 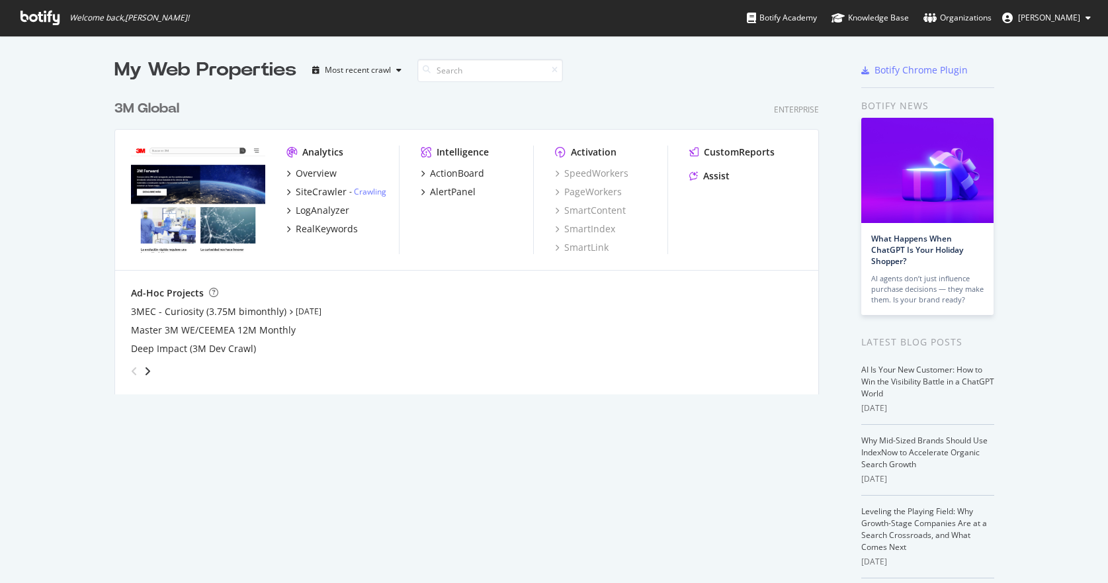 What do you see at coordinates (193, 349) in the screenshot?
I see `a: Deep Impact (3M Dev Crawl)` at bounding box center [193, 349].